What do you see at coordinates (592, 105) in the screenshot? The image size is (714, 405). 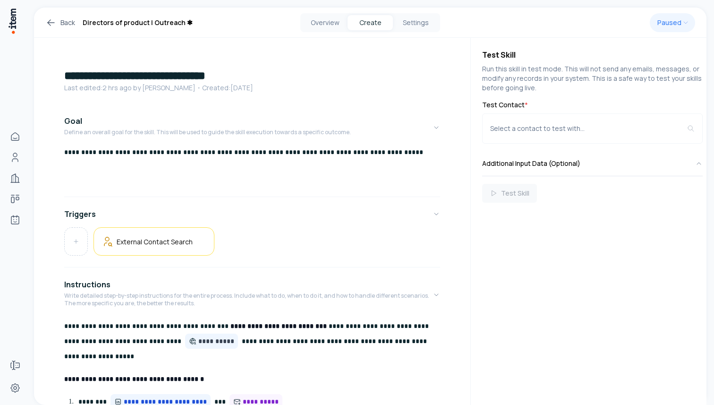 I see `label: Test Contact` at bounding box center [592, 105].